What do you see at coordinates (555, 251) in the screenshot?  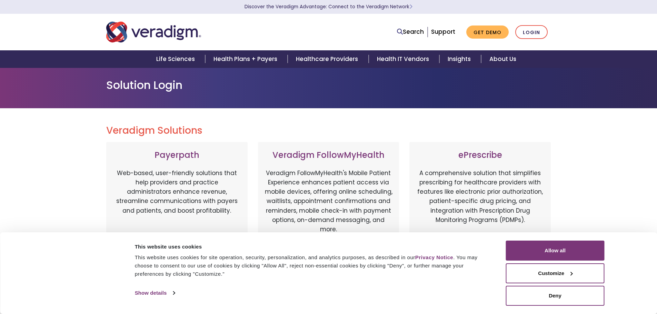 I see `button: Allow all` at bounding box center [555, 251].